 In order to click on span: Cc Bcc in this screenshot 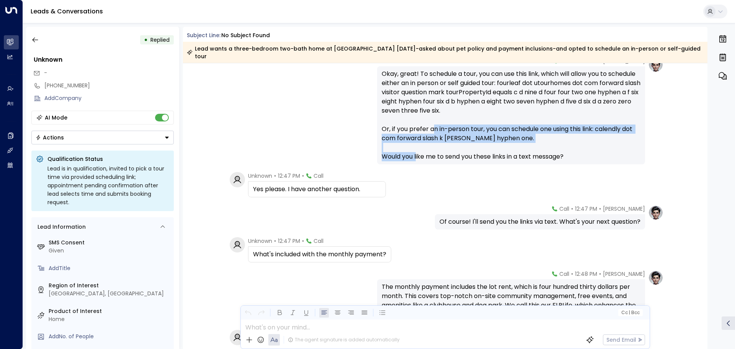, I will do `click(630, 312)`.